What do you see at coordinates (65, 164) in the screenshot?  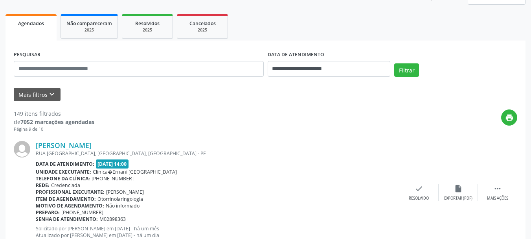 I see `b: Data de atendimento:` at bounding box center [65, 164].